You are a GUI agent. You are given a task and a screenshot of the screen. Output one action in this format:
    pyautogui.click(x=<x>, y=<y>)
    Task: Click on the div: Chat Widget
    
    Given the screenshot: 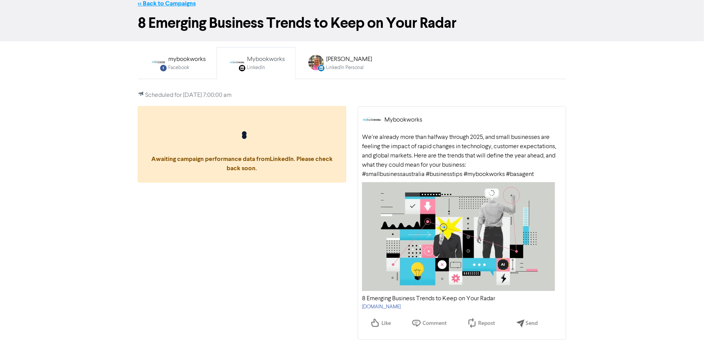 What is the action you would take?
    pyautogui.click(x=656, y=299)
    